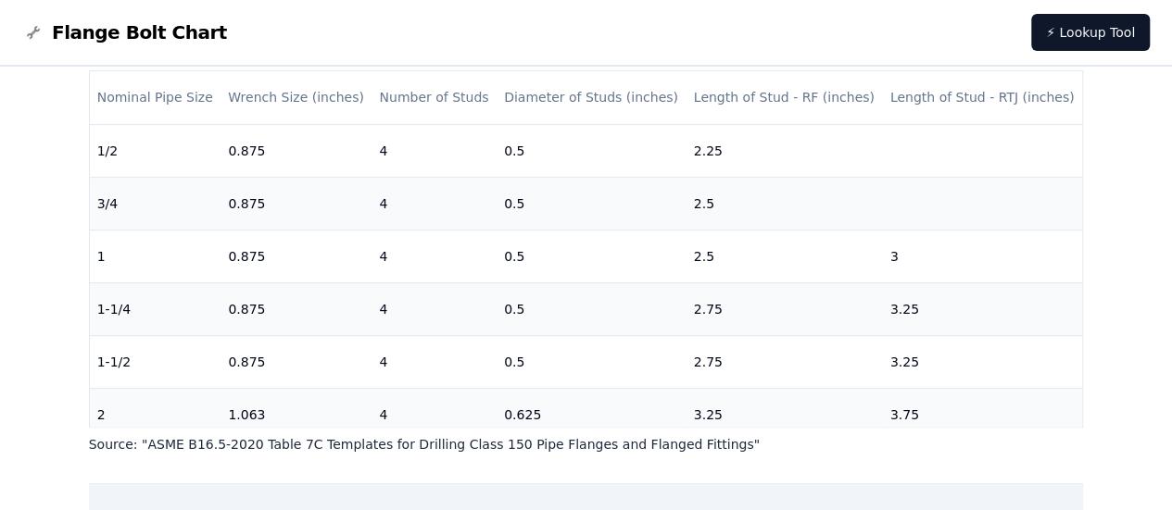 The height and width of the screenshot is (510, 1172). What do you see at coordinates (433, 97) in the screenshot?
I see `th: Number of Studs` at bounding box center [433, 97].